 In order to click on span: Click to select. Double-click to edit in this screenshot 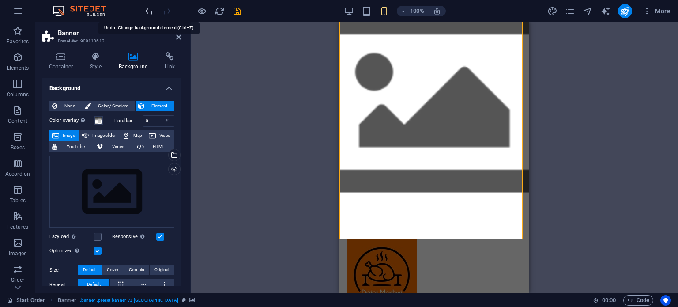, I will do `click(67, 300)`.